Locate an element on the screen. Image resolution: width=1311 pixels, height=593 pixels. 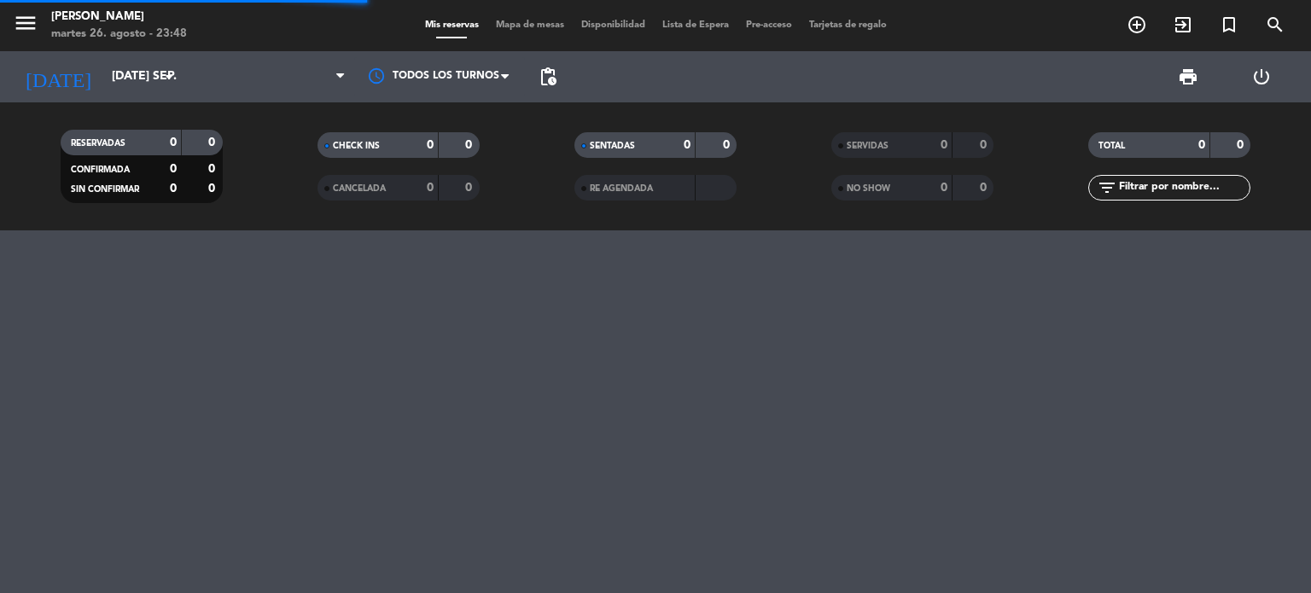
span: pending_actions is located at coordinates (548, 77).